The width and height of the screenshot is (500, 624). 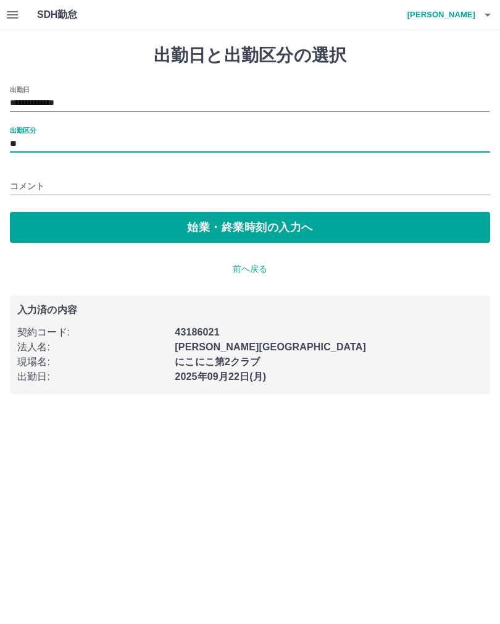 What do you see at coordinates (92, 347) in the screenshot?
I see `p: 法人名 :` at bounding box center [92, 347].